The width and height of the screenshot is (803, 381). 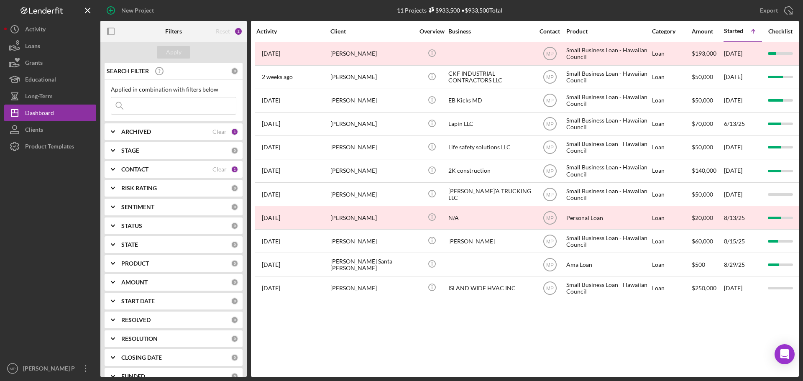 What do you see at coordinates (277, 77) in the screenshot?
I see `time: 2025-09-06 01:34` at bounding box center [277, 77].